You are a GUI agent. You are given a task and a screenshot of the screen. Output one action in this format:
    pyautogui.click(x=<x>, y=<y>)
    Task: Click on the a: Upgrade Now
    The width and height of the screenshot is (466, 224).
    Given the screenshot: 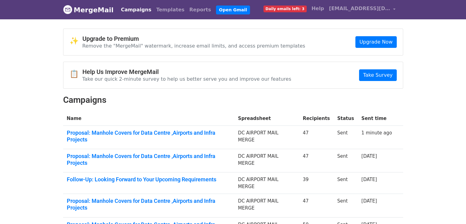 What is the action you would take?
    pyautogui.click(x=376, y=42)
    